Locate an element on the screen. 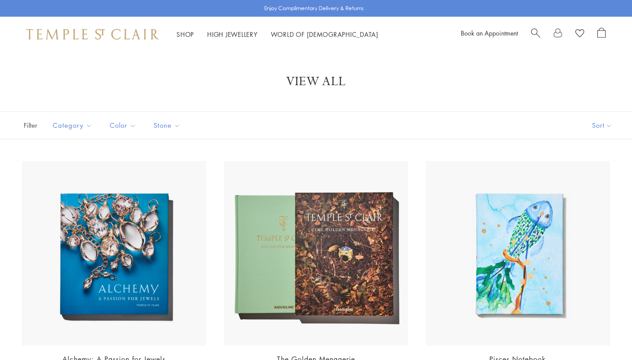 This screenshot has width=632, height=360. a: Open Shopping Bag is located at coordinates (601, 34).